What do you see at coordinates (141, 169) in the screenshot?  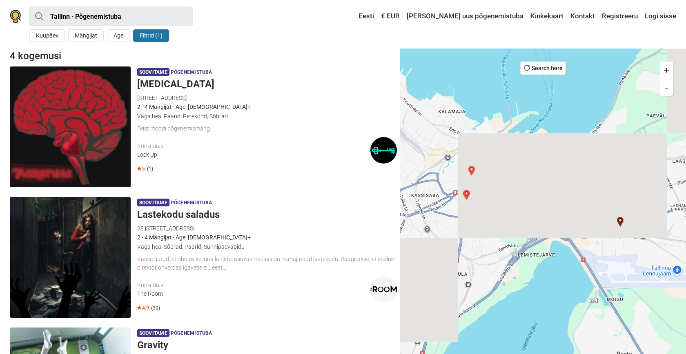 I see `span: 5` at bounding box center [141, 169].